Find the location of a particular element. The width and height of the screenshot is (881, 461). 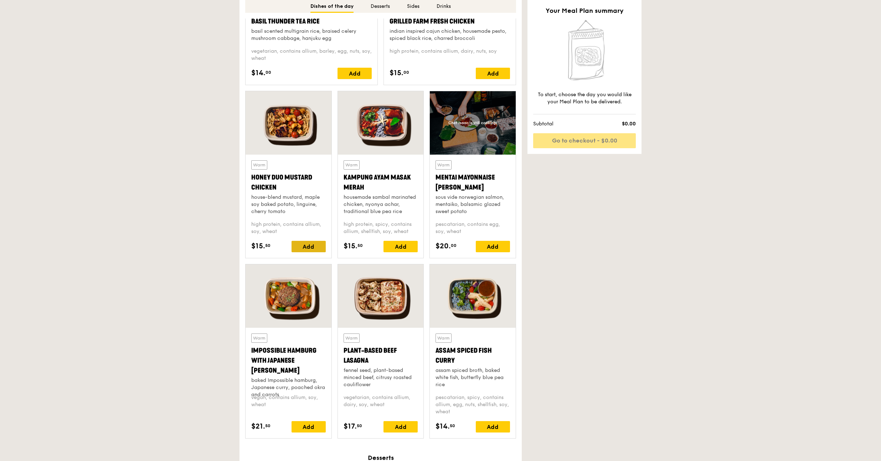

div: housemade sambal marinated chicken, nyonya achar, traditional blue pea rice is located at coordinates (380, 204).